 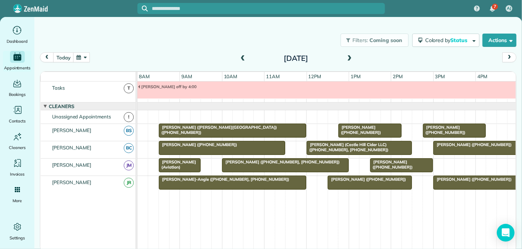 I want to click on span: Tasks, so click(x=58, y=88).